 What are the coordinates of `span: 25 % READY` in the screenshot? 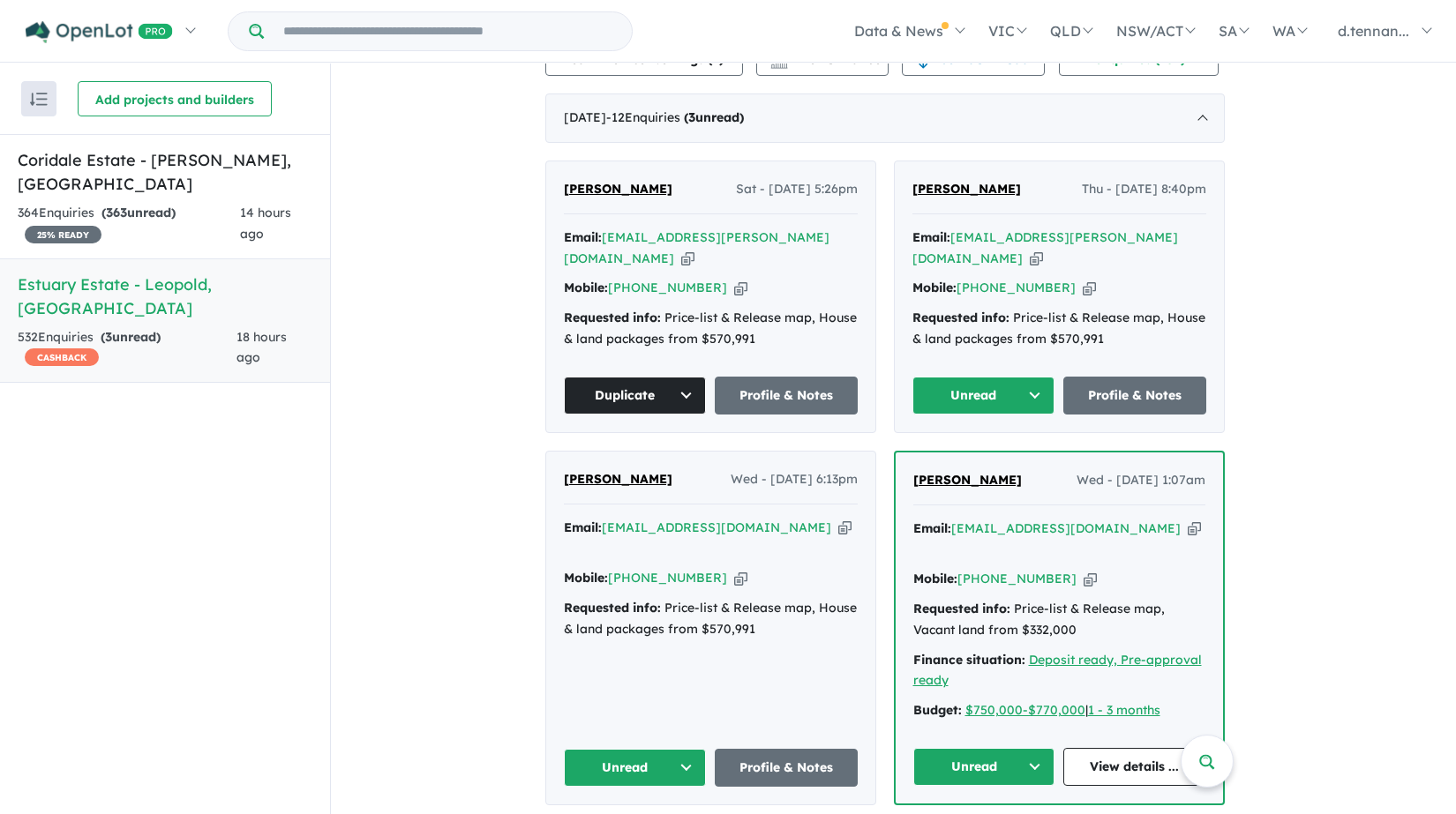 It's located at (62, 235).